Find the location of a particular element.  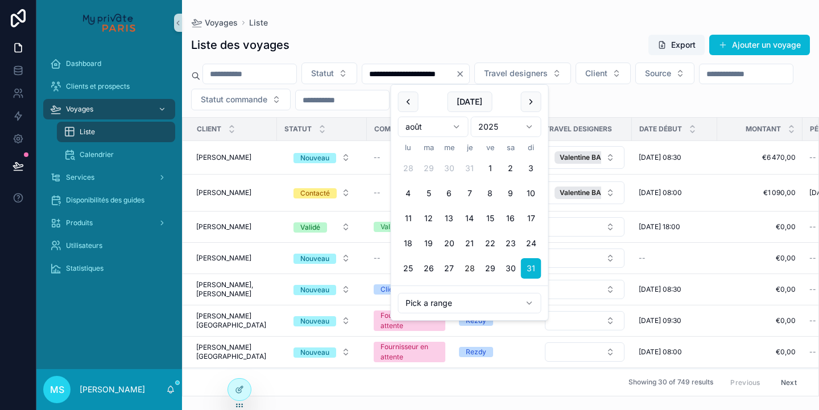

th: mardi is located at coordinates (429, 147).